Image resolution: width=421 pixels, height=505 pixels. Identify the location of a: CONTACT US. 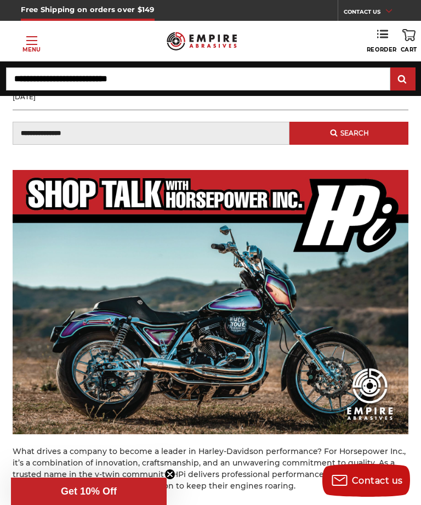
(371, 13).